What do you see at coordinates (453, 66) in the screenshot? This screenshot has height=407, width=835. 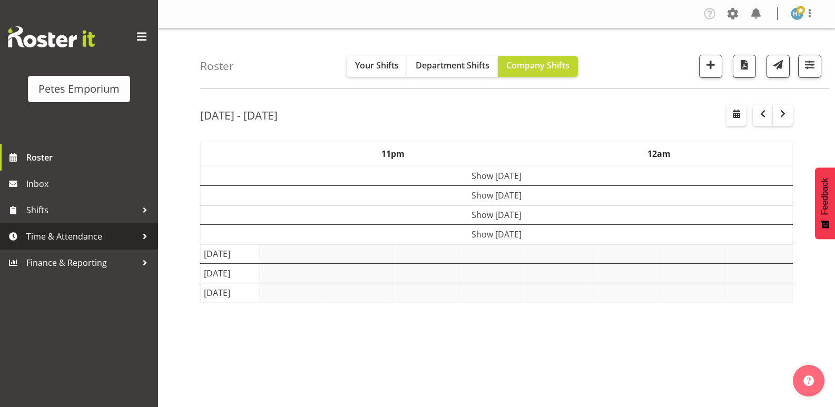 I see `button: Department Shifts` at bounding box center [453, 66].